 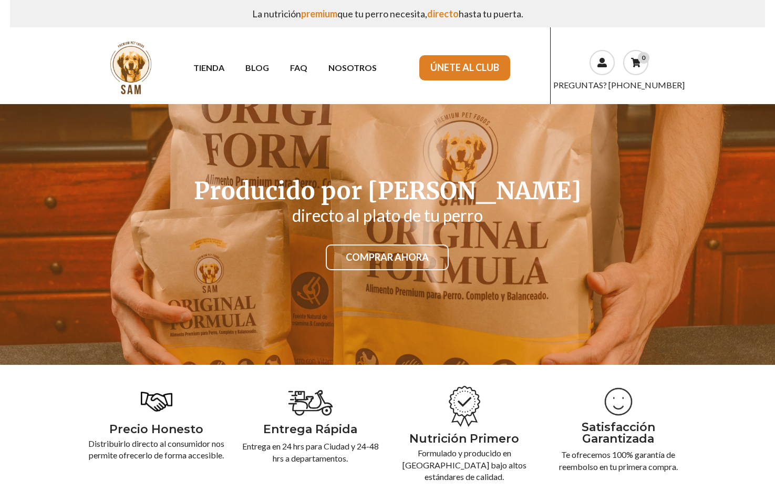 I want to click on span: directo, so click(x=443, y=14).